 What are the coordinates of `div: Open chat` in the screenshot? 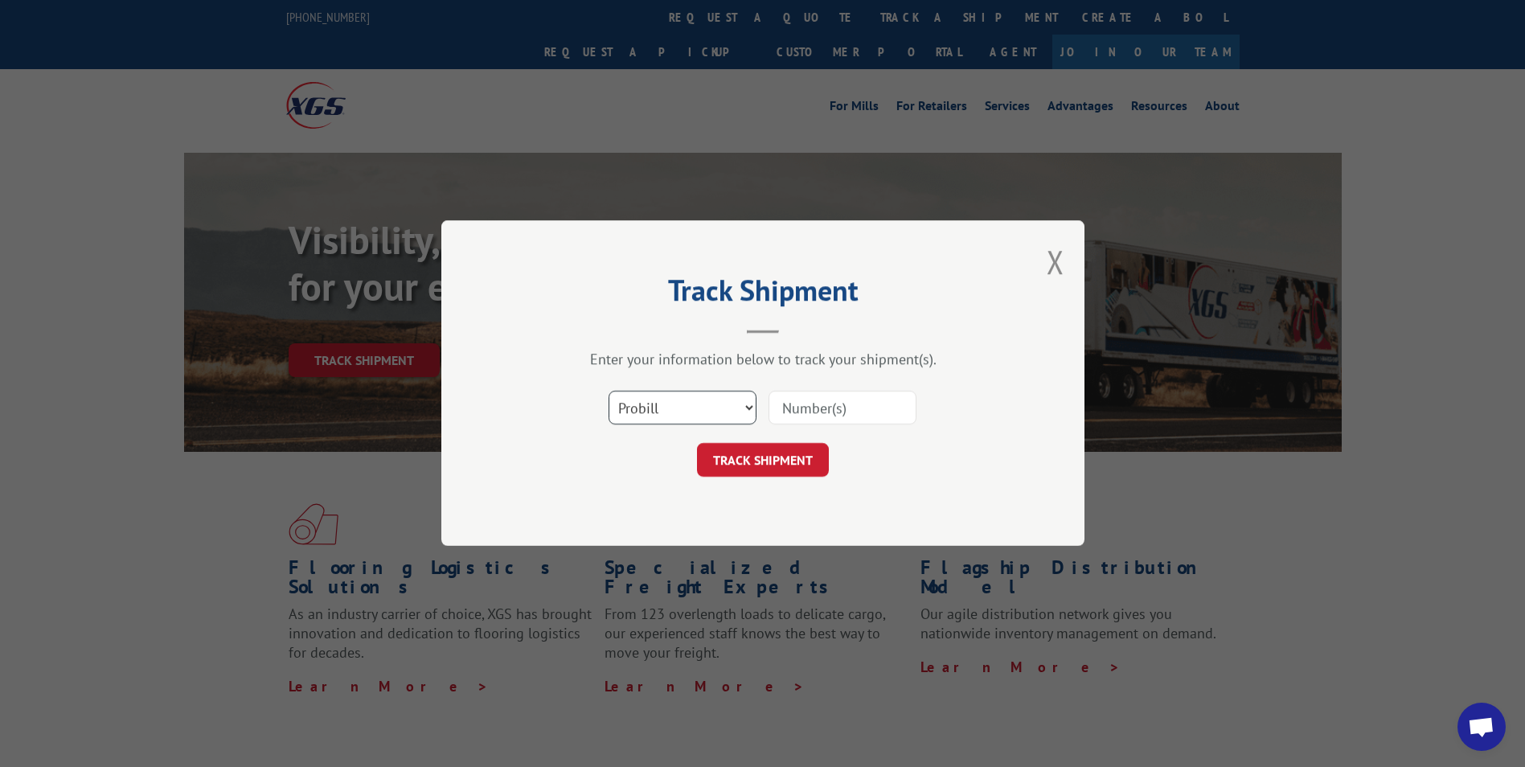 It's located at (1482, 727).